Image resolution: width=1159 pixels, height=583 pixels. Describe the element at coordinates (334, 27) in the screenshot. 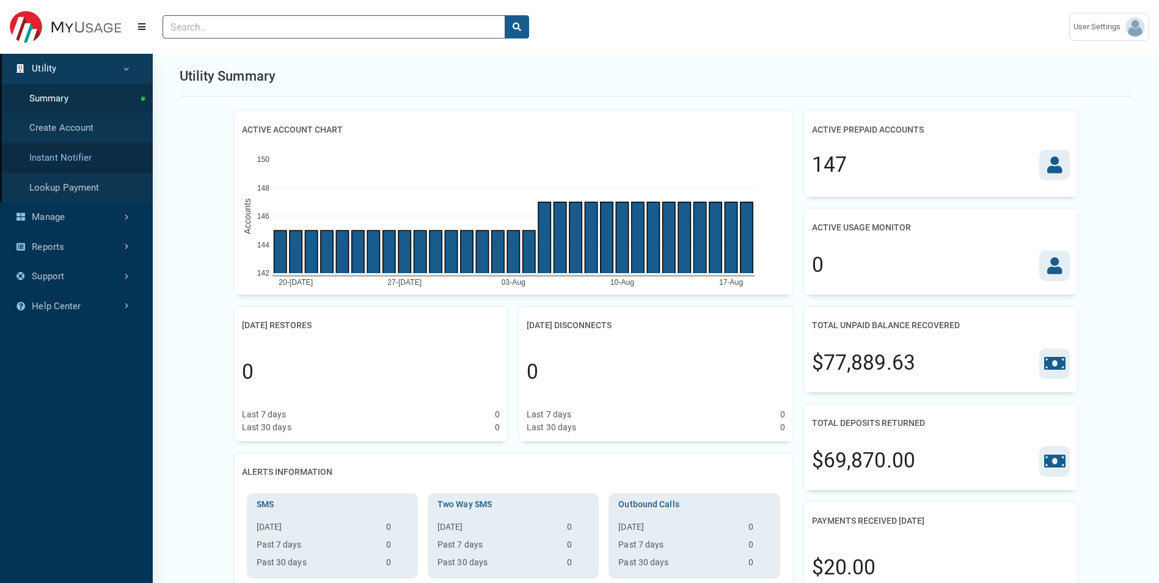

I see `input: Search` at that location.